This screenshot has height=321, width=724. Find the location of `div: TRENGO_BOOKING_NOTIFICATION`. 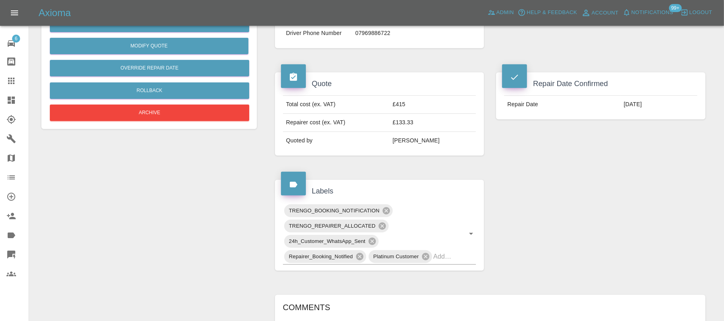

div: TRENGO_BOOKING_NOTIFICATION is located at coordinates (338, 211).